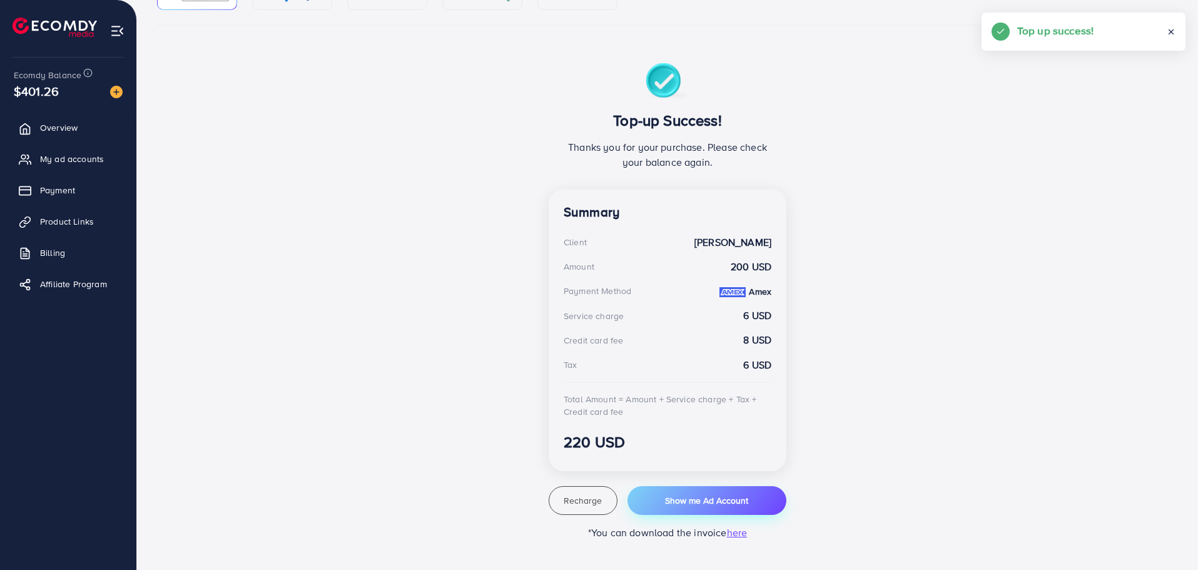  Describe the element at coordinates (707, 500) in the screenshot. I see `button: Show me Ad Account` at that location.